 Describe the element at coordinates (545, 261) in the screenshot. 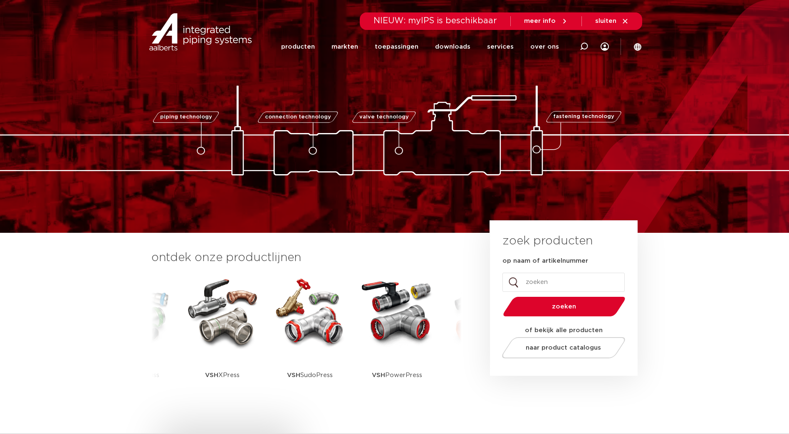

I see `label: op naam of artikelnummer` at that location.